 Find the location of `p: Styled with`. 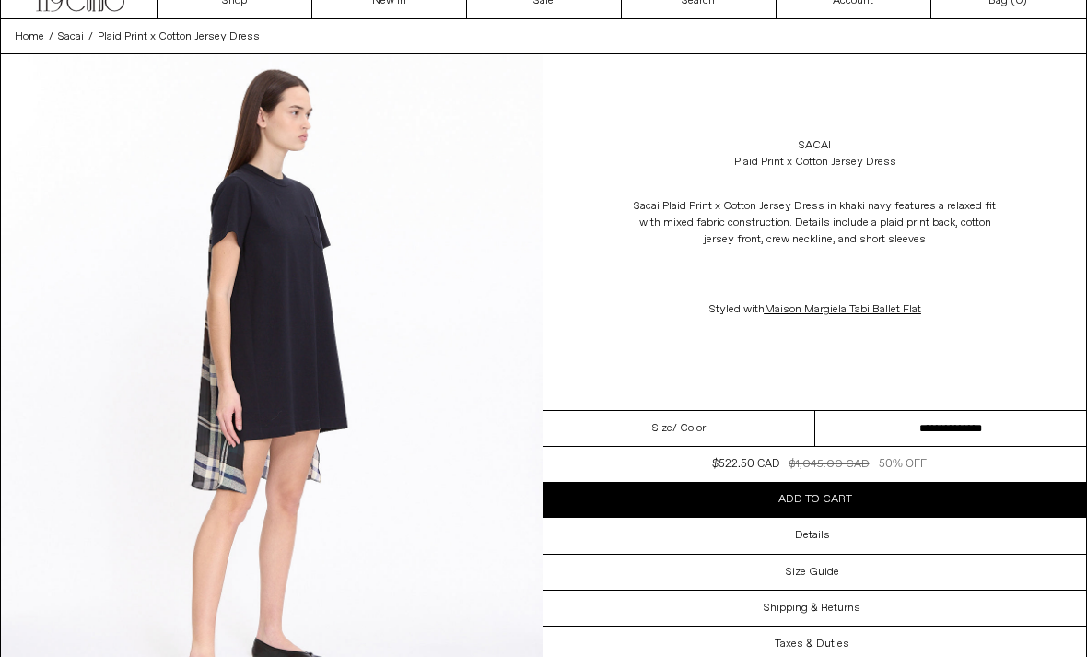

p: Styled with is located at coordinates (815, 310).